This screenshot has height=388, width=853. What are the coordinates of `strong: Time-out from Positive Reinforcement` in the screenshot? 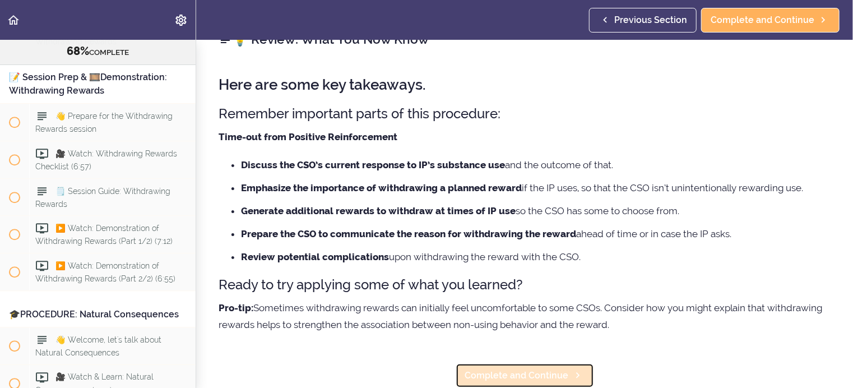 It's located at (308, 137).